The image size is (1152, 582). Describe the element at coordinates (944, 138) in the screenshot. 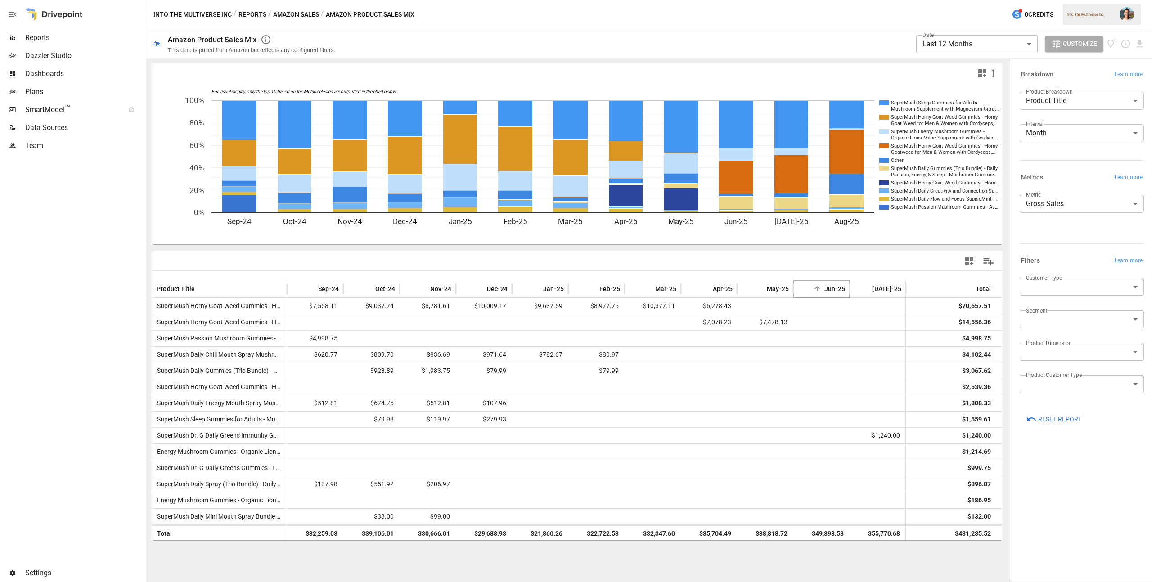

I see `text: Organic Lions Mane Supplement with Cordyce…` at that location.